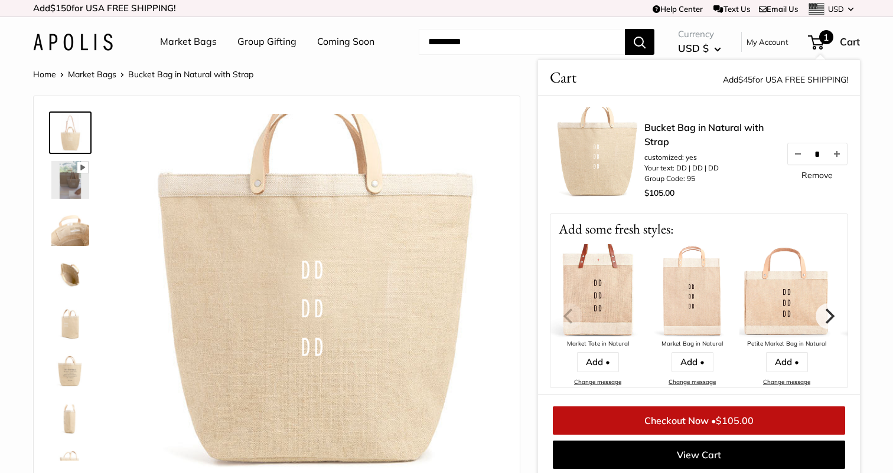  What do you see at coordinates (835, 9) in the screenshot?
I see `span: USD` at bounding box center [835, 9].